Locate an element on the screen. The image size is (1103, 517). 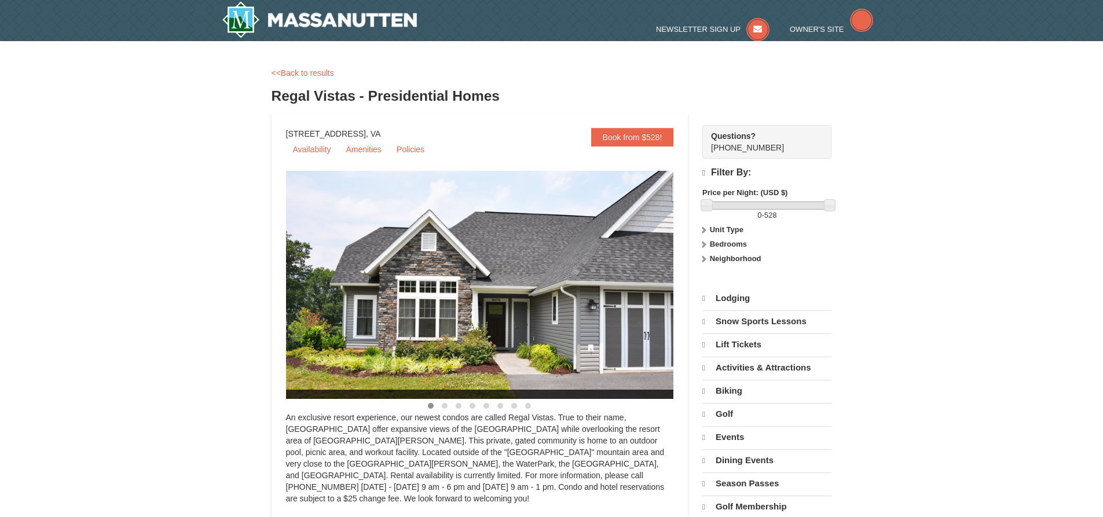
a: Biking is located at coordinates (766, 391).